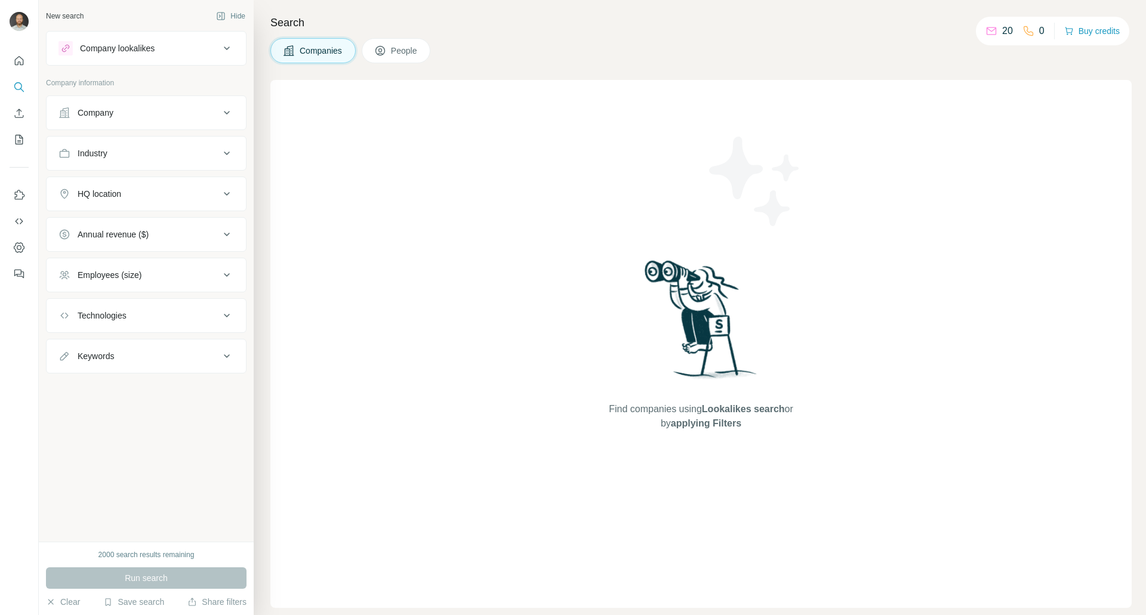 Image resolution: width=1146 pixels, height=615 pixels. Describe the element at coordinates (755, 181) in the screenshot. I see `img: Surfe Illustration - Stars` at that location.